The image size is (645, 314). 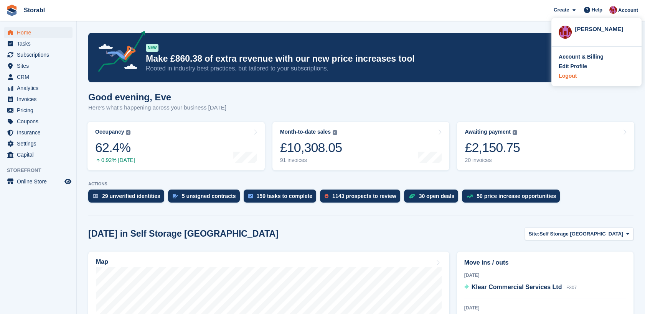 I want to click on div: £2,150.75, so click(x=492, y=148).